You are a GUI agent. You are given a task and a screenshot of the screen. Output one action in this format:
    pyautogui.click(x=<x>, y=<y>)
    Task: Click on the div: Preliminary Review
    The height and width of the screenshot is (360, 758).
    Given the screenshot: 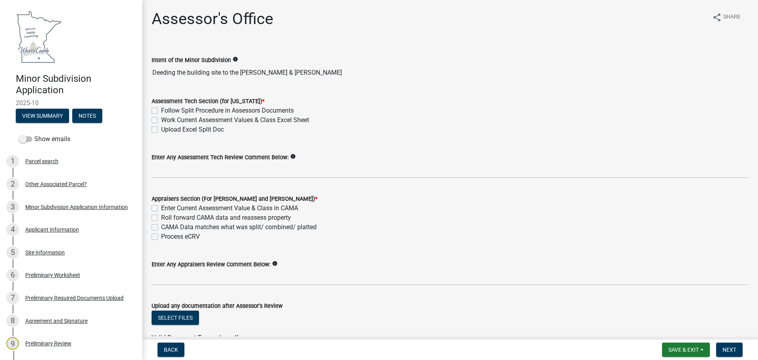 What is the action you would take?
    pyautogui.click(x=48, y=343)
    